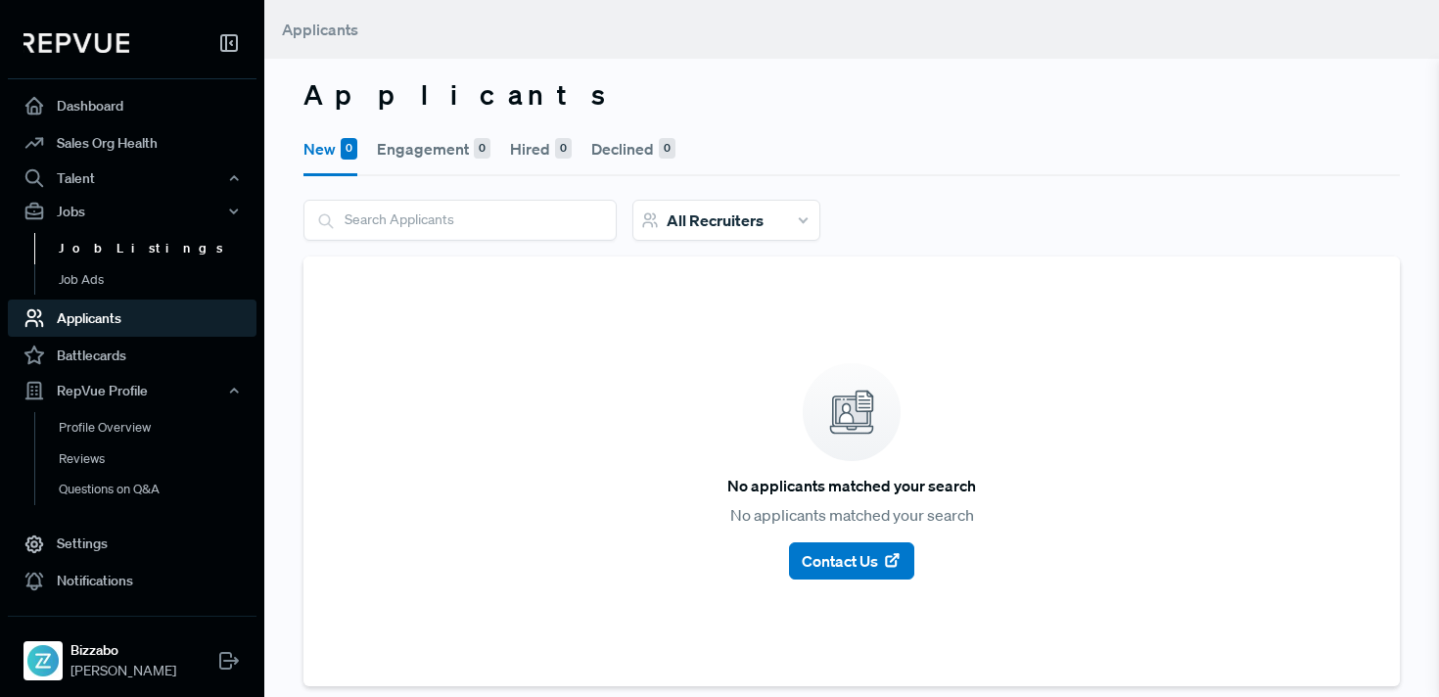 This screenshot has height=697, width=1439. I want to click on span: All Recruiters, so click(715, 220).